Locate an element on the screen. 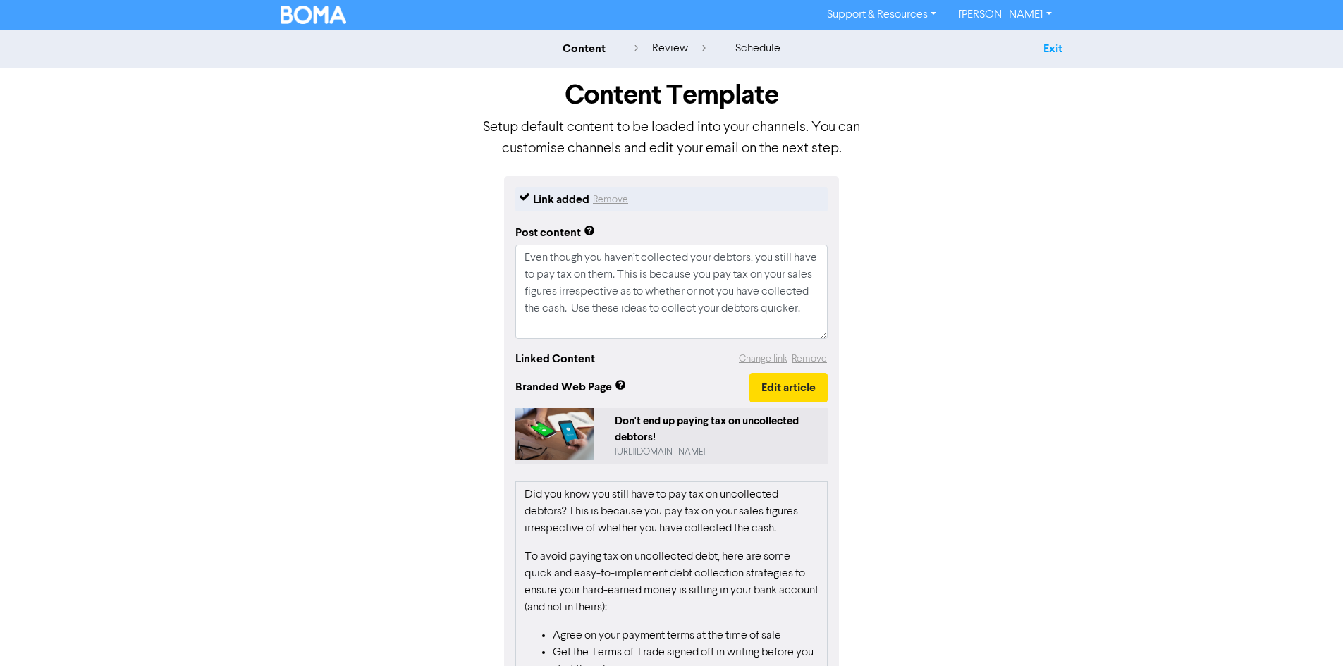 The image size is (1343, 666). textarea: Even though you haven’t collected your debtors, you still have to pay tax on them. This is becaus... is located at coordinates (671, 292).